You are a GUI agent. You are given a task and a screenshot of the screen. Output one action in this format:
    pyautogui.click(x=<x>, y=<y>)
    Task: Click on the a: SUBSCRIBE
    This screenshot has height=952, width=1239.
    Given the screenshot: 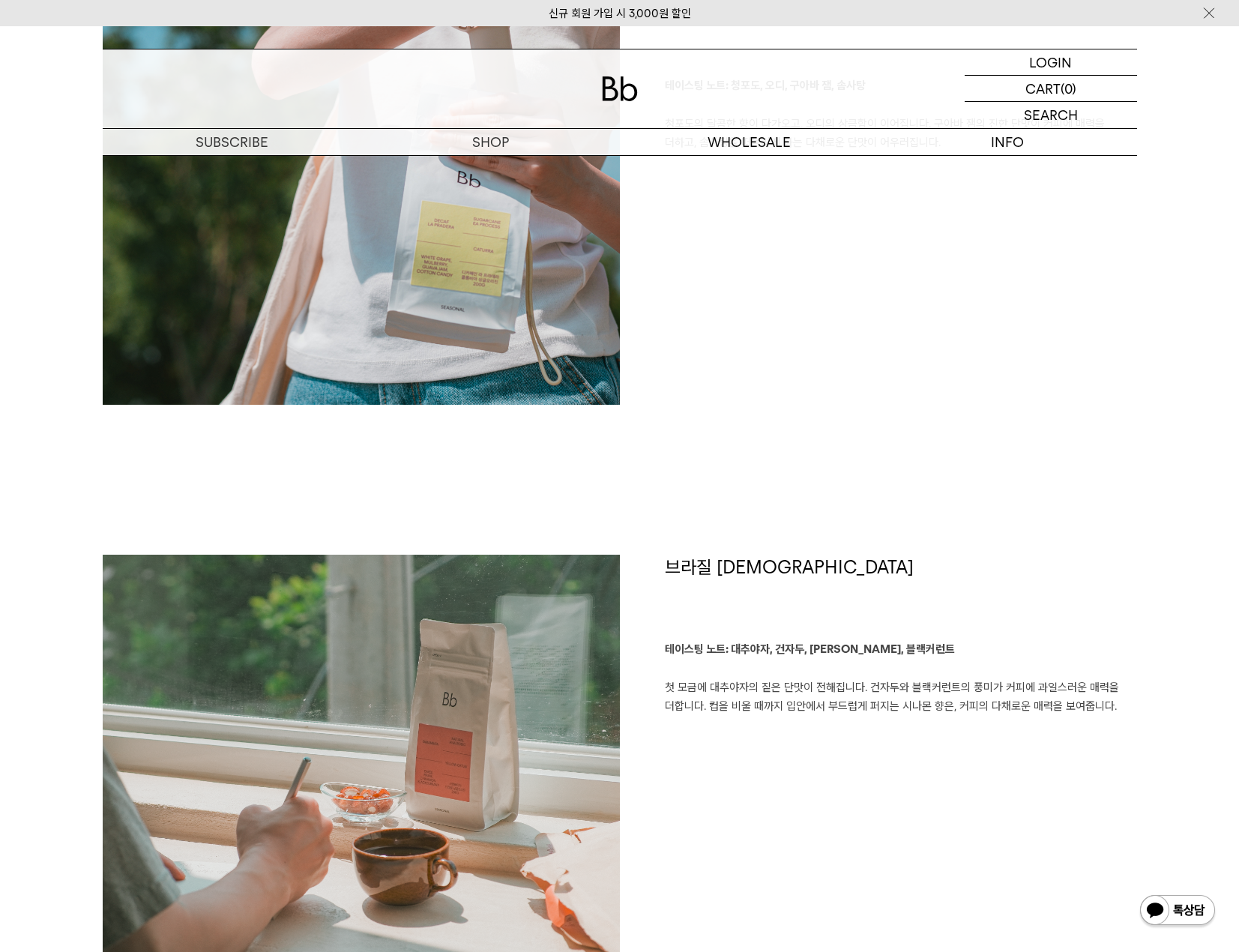 What is the action you would take?
    pyautogui.click(x=232, y=142)
    